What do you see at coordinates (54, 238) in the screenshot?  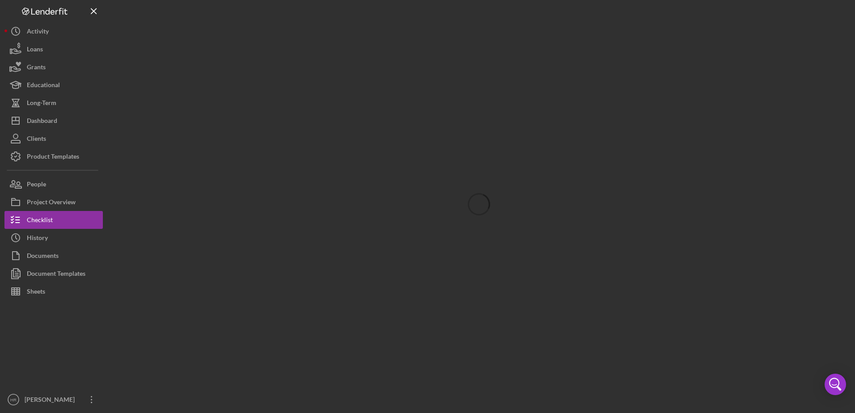 I see `a: History` at bounding box center [54, 238].